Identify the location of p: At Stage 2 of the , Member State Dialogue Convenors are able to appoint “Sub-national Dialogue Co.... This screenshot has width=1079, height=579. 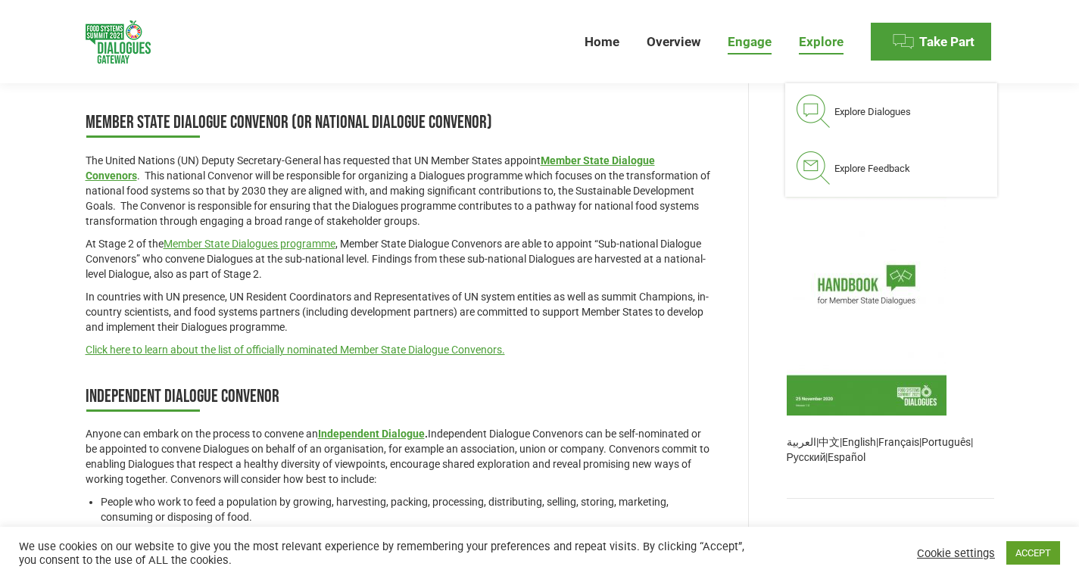
(398, 259).